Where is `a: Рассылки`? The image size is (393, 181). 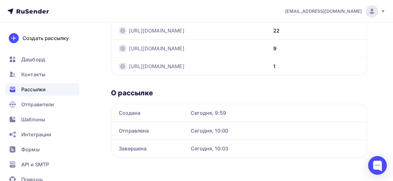
a: Рассылки is located at coordinates (42, 89).